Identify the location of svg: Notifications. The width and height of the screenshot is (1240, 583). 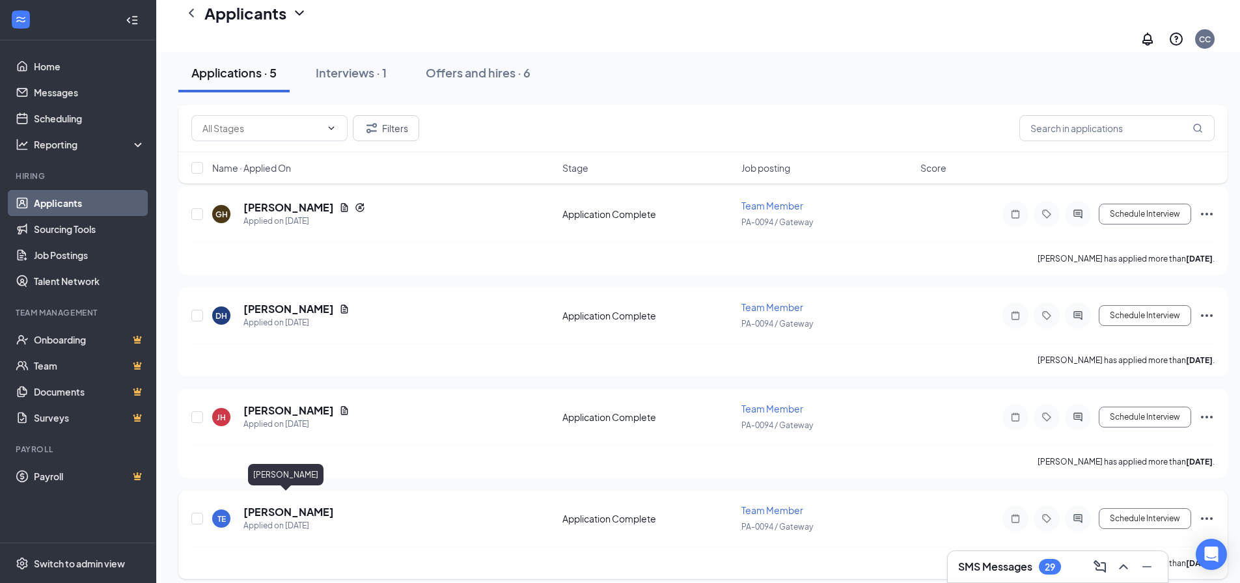
(1148, 39).